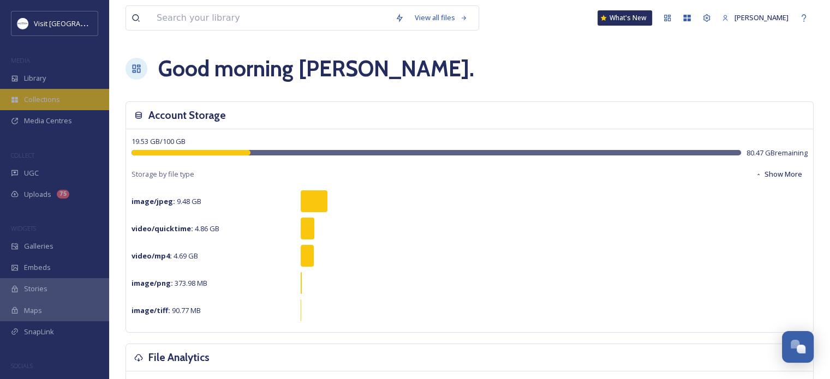 This screenshot has width=830, height=379. Describe the element at coordinates (166, 201) in the screenshot. I see `span: 9.48 GB` at that location.